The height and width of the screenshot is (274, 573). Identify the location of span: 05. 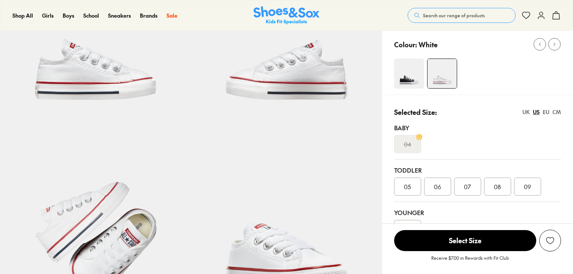
(407, 186).